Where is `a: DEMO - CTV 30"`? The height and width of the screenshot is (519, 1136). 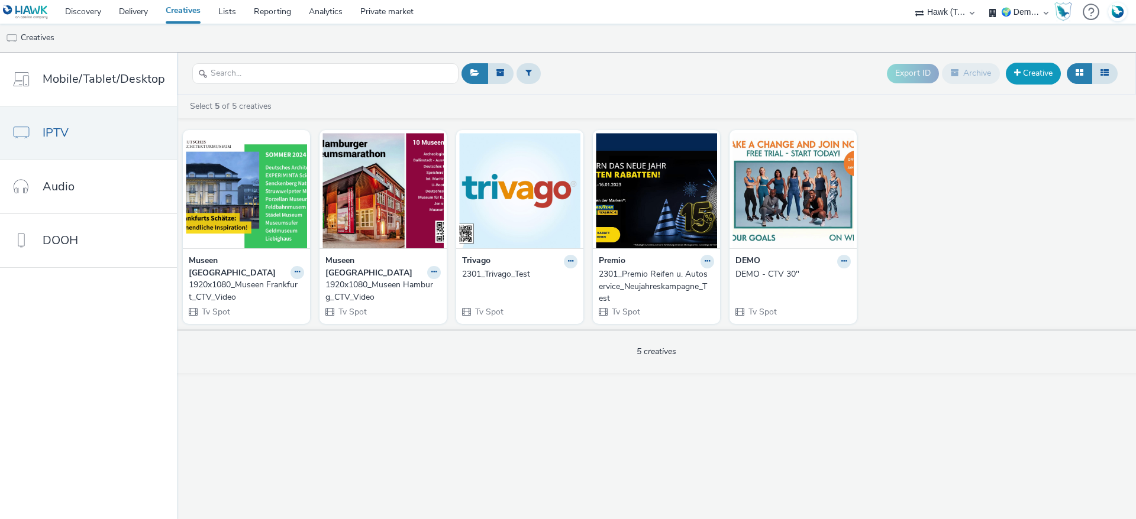 a: DEMO - CTV 30" is located at coordinates (793, 274).